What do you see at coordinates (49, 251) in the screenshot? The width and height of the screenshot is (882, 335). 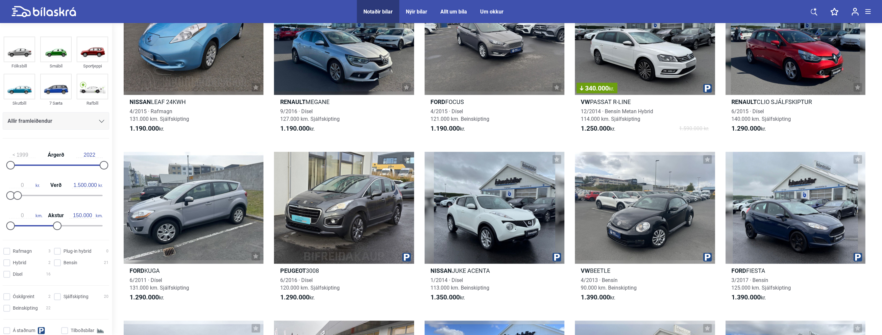 I see `span: 3` at bounding box center [49, 251].